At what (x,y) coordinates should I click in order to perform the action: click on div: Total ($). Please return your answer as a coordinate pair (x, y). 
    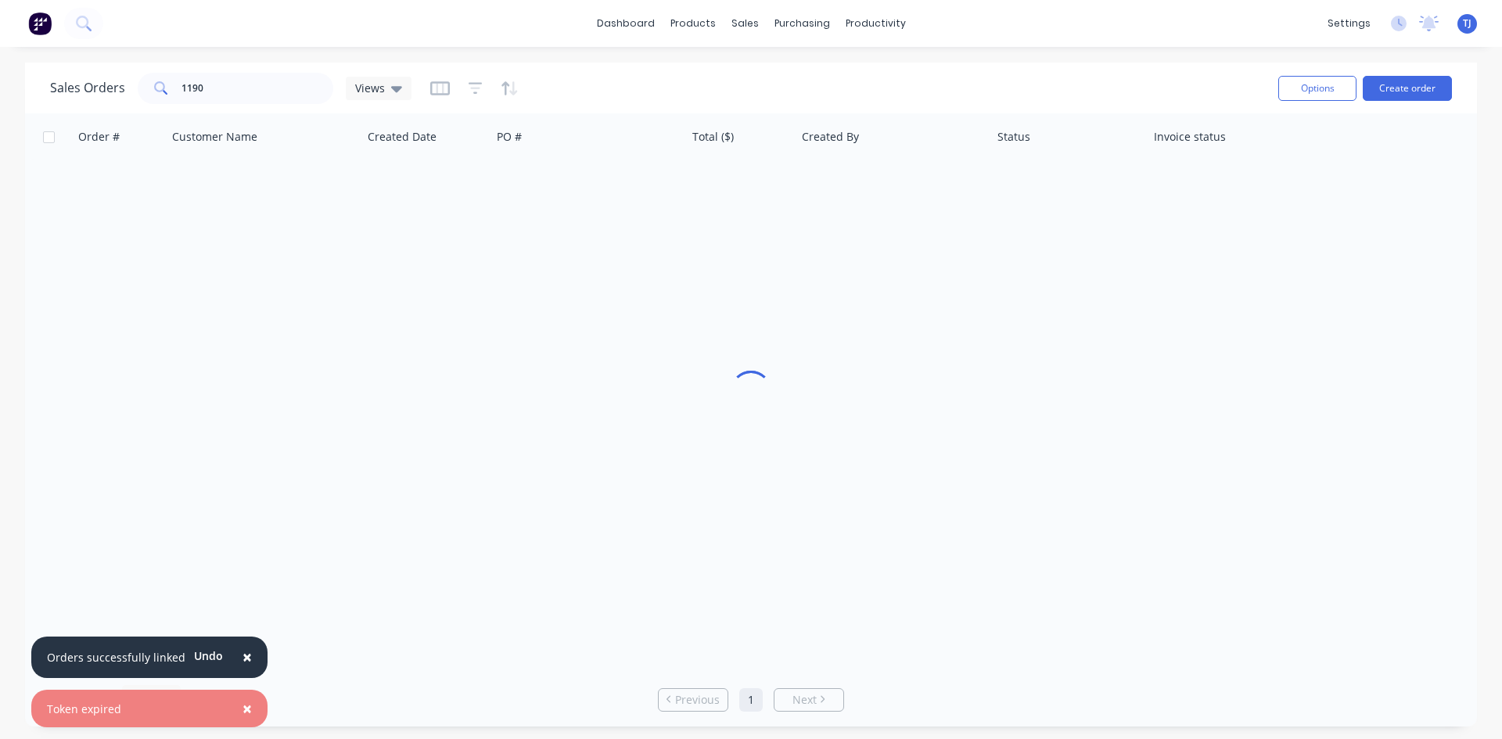
    Looking at the image, I should click on (713, 137).